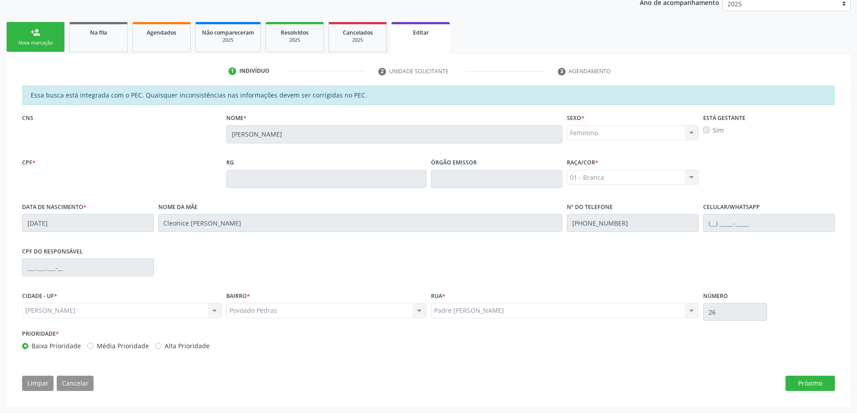  I want to click on span: Não compareceram, so click(228, 32).